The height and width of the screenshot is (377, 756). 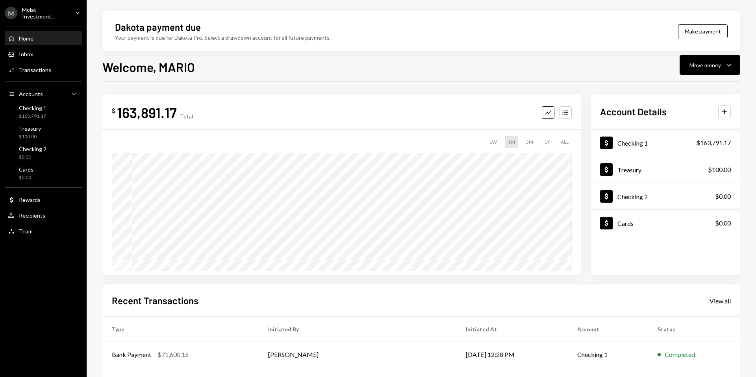 What do you see at coordinates (32, 216) in the screenshot?
I see `div: Recipients` at bounding box center [32, 216].